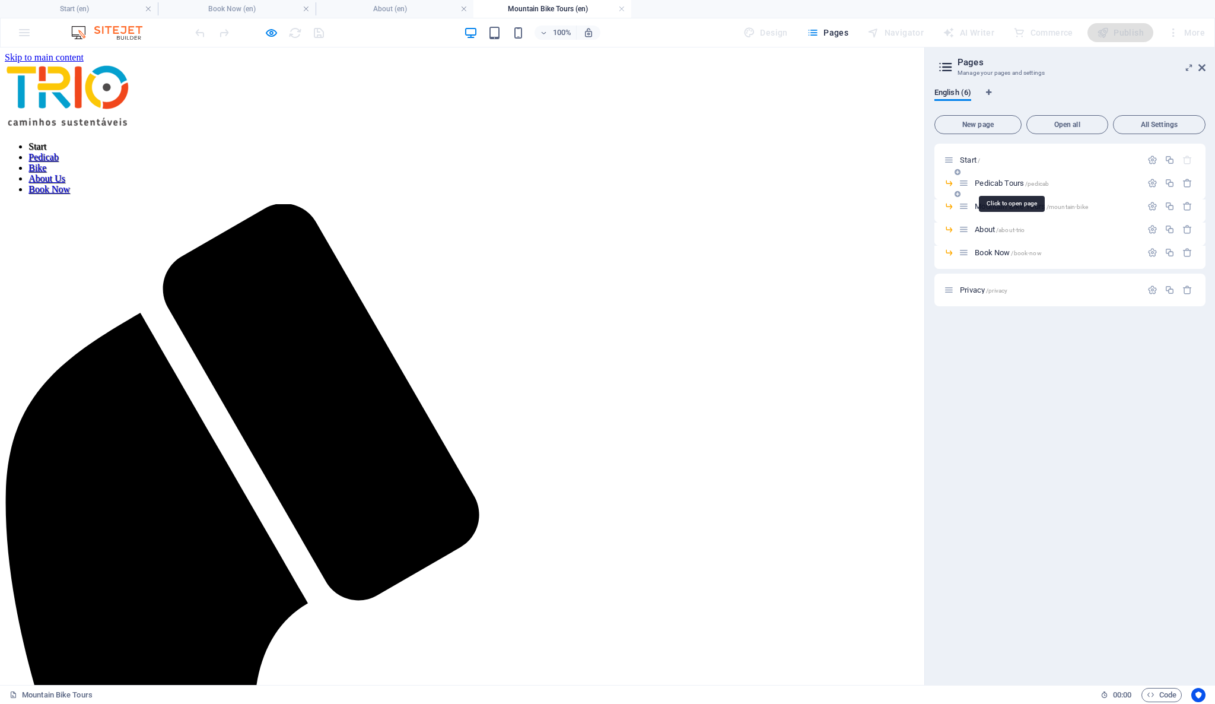 The height and width of the screenshot is (704, 1215). I want to click on a: Book Now, so click(49, 141).